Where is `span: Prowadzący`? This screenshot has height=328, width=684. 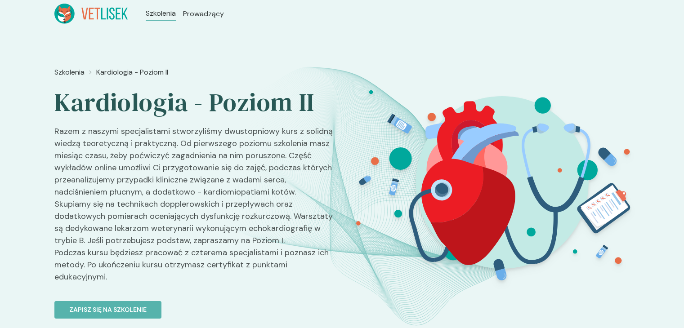
span: Prowadzący is located at coordinates (203, 14).